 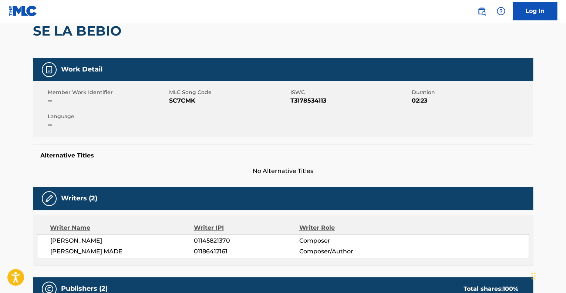 What do you see at coordinates (283, 171) in the screenshot?
I see `span: No Alternative Titles` at bounding box center [283, 171].